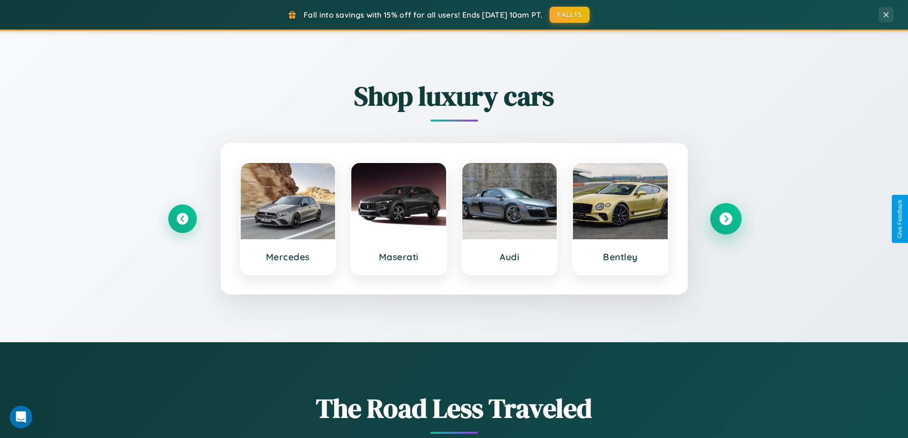 This screenshot has height=438, width=908. What do you see at coordinates (620, 257) in the screenshot?
I see `h3: Bentley` at bounding box center [620, 257].